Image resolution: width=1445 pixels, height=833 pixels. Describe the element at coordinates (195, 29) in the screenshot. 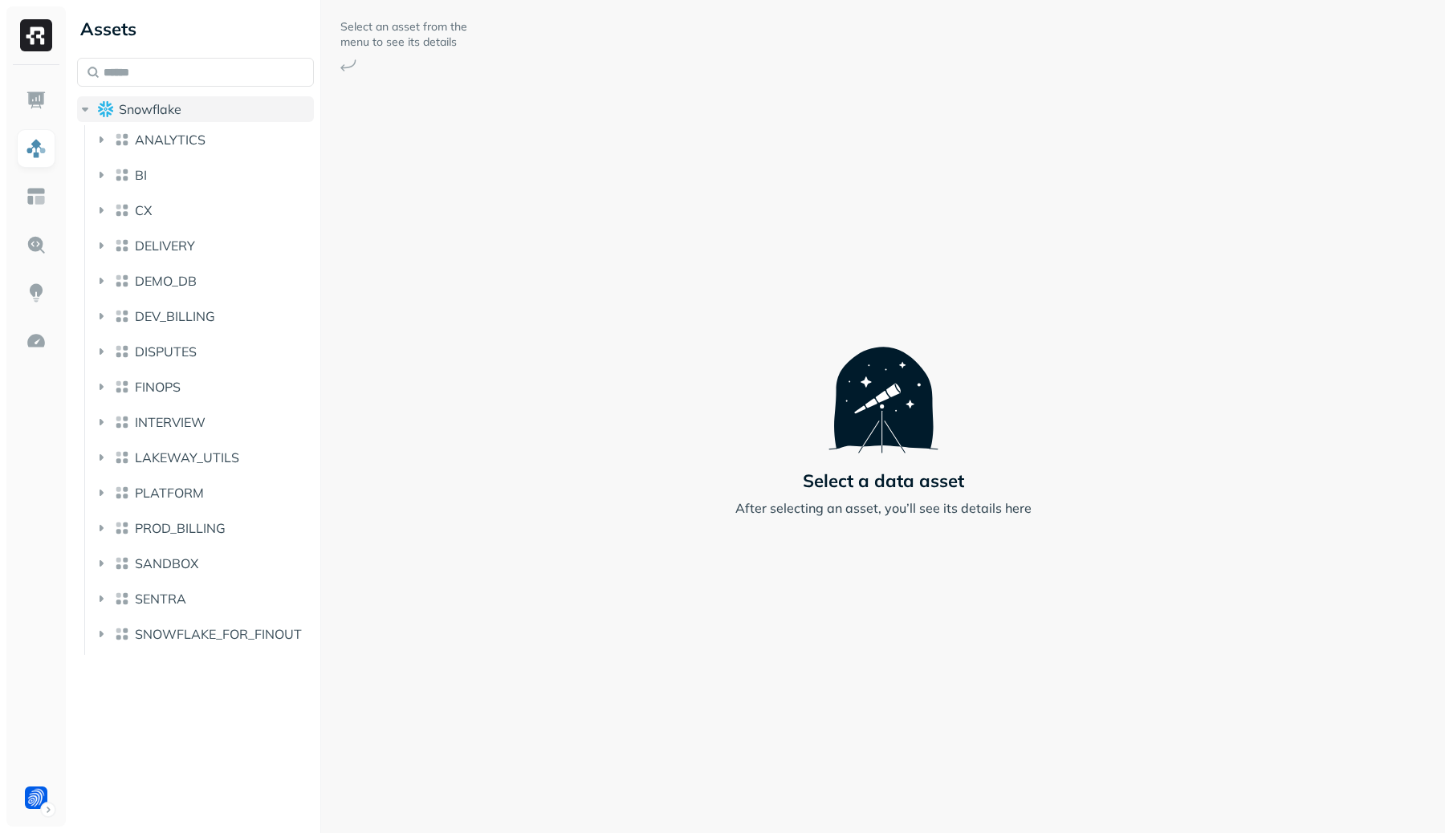

I see `div: Assets` at that location.